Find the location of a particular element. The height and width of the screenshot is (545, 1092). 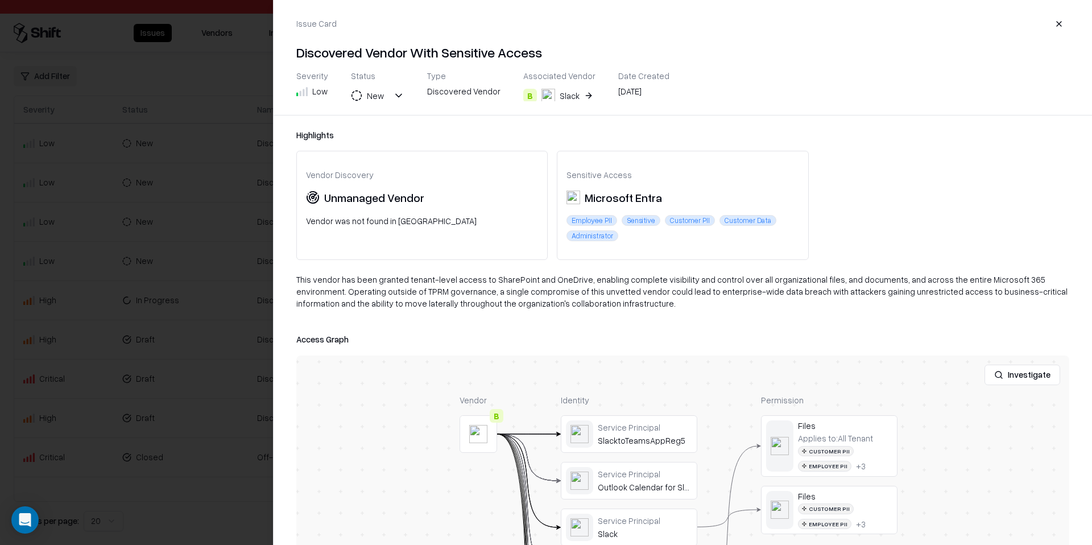

div: Access Graph is located at coordinates (682, 339).